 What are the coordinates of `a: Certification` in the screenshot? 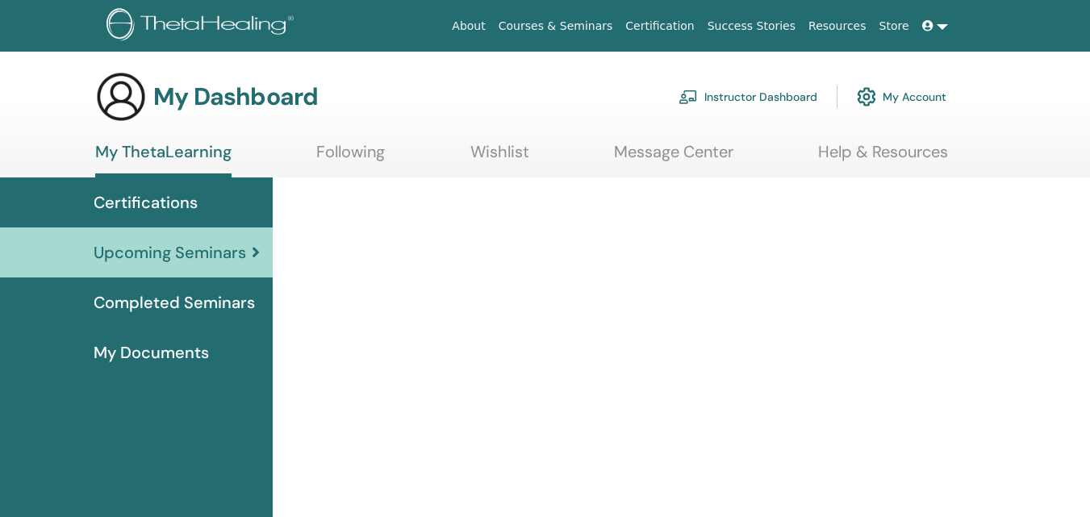 It's located at (659, 26).